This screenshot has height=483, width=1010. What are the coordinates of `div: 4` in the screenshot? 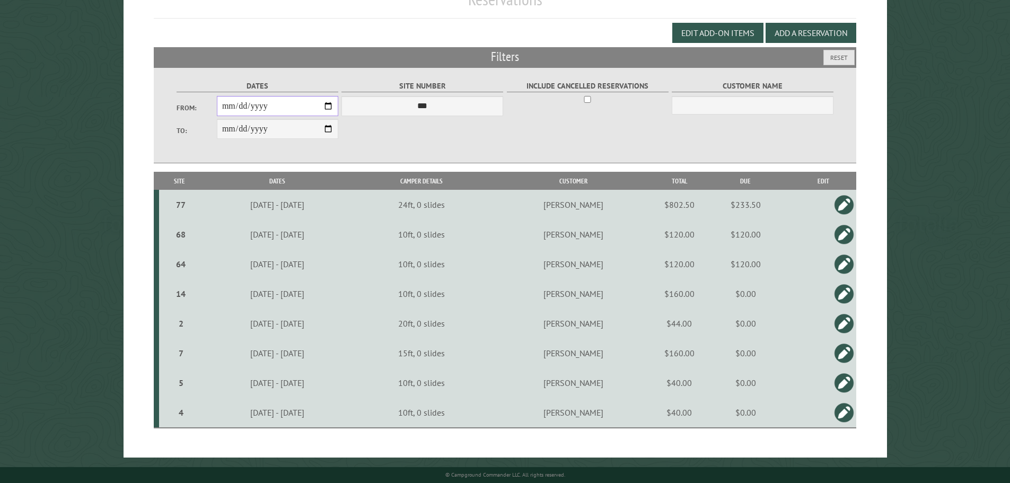 It's located at (181, 412).